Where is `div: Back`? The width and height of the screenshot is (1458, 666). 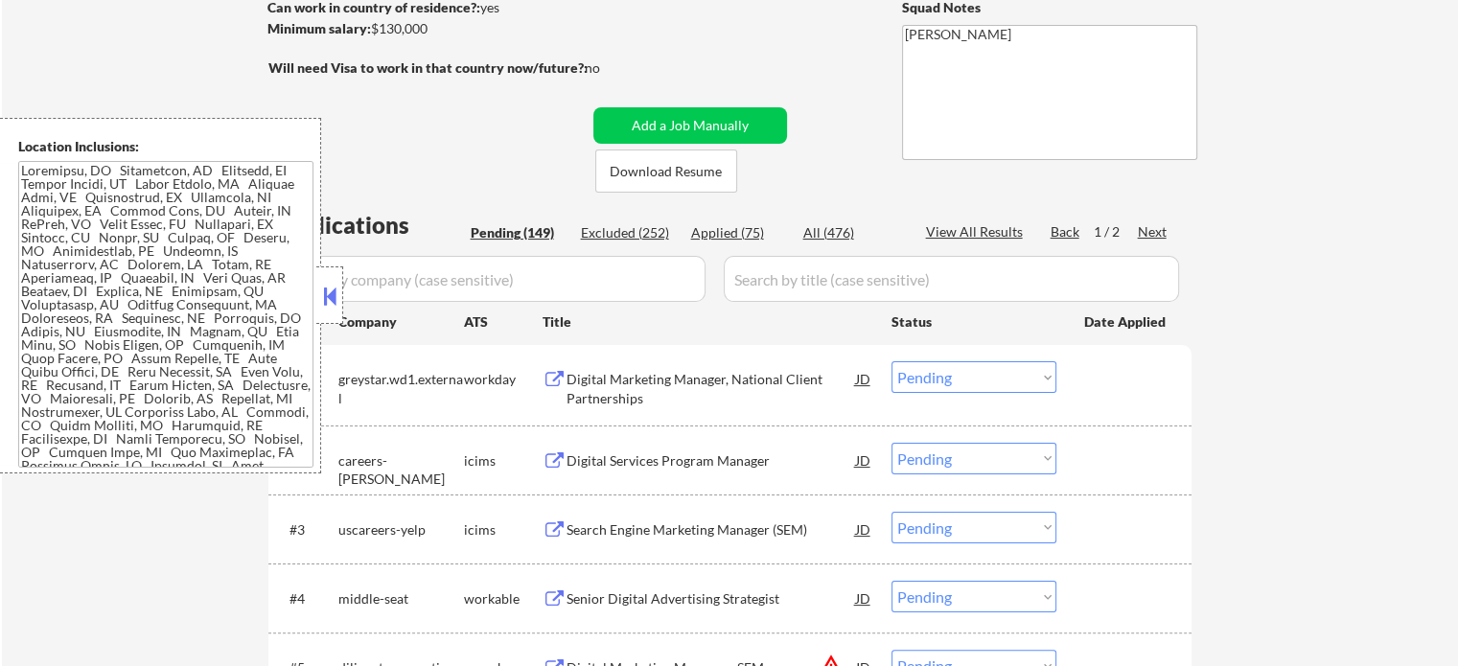
div: Back is located at coordinates (1066, 232).